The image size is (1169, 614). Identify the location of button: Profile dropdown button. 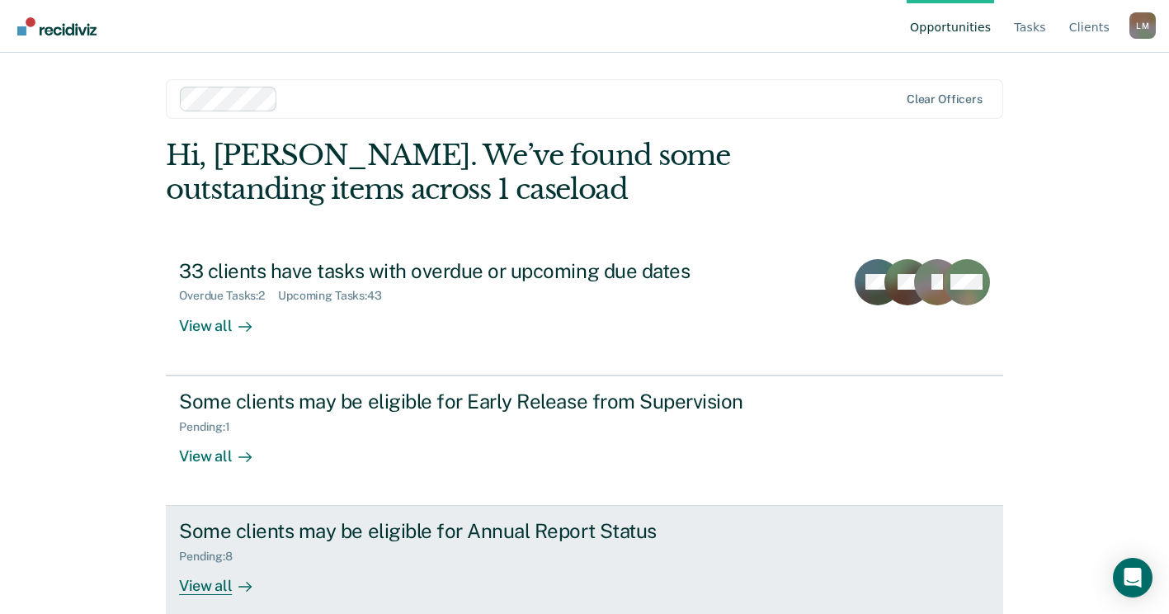
(1143, 26).